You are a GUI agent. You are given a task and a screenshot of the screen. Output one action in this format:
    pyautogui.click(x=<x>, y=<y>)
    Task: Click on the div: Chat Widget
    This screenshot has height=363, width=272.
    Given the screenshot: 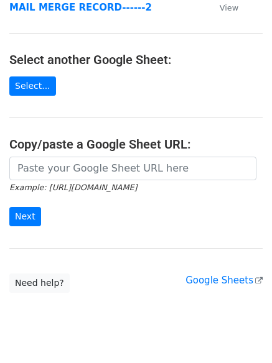 What is the action you would take?
    pyautogui.click(x=241, y=334)
    